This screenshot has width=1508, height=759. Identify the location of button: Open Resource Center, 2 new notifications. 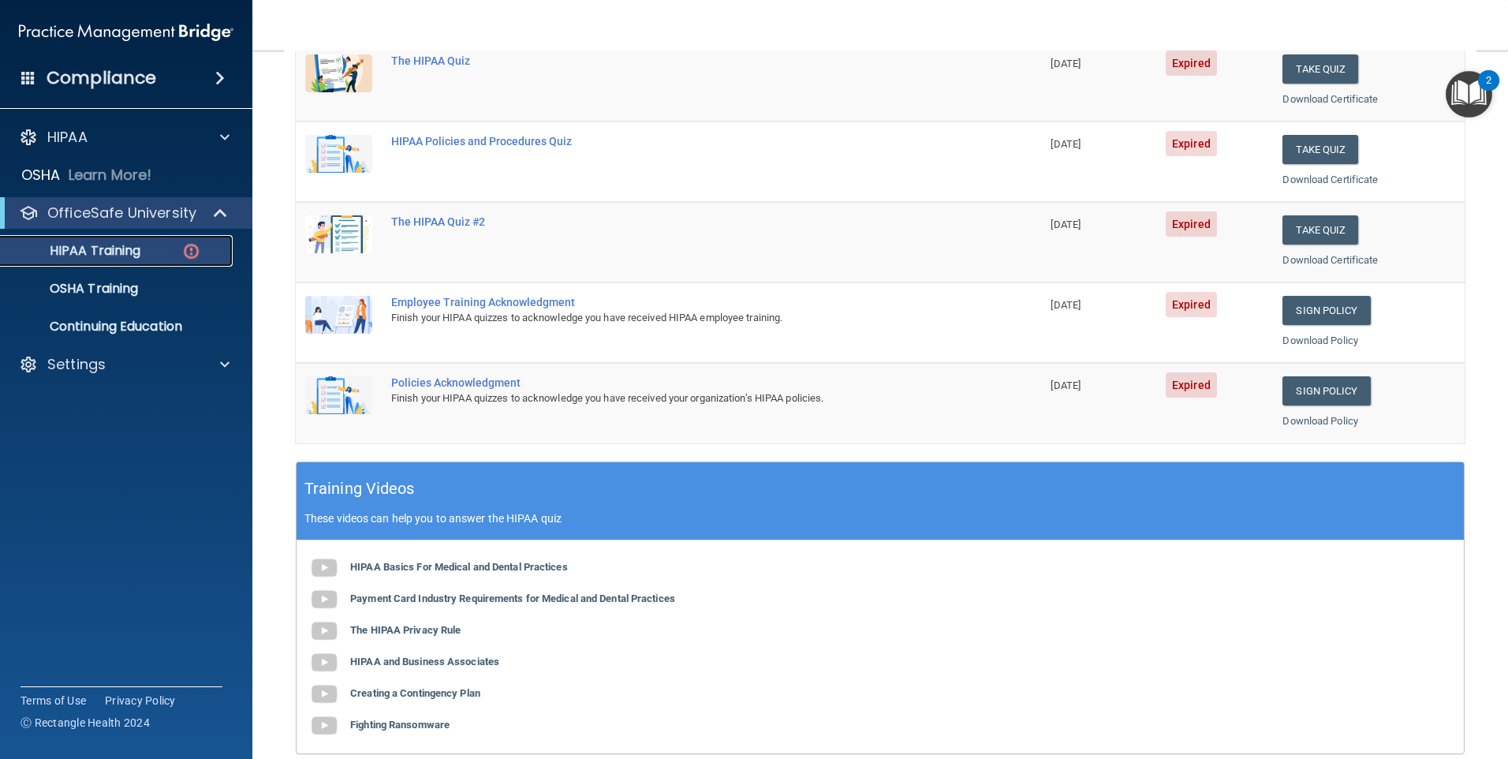
(1469, 94).